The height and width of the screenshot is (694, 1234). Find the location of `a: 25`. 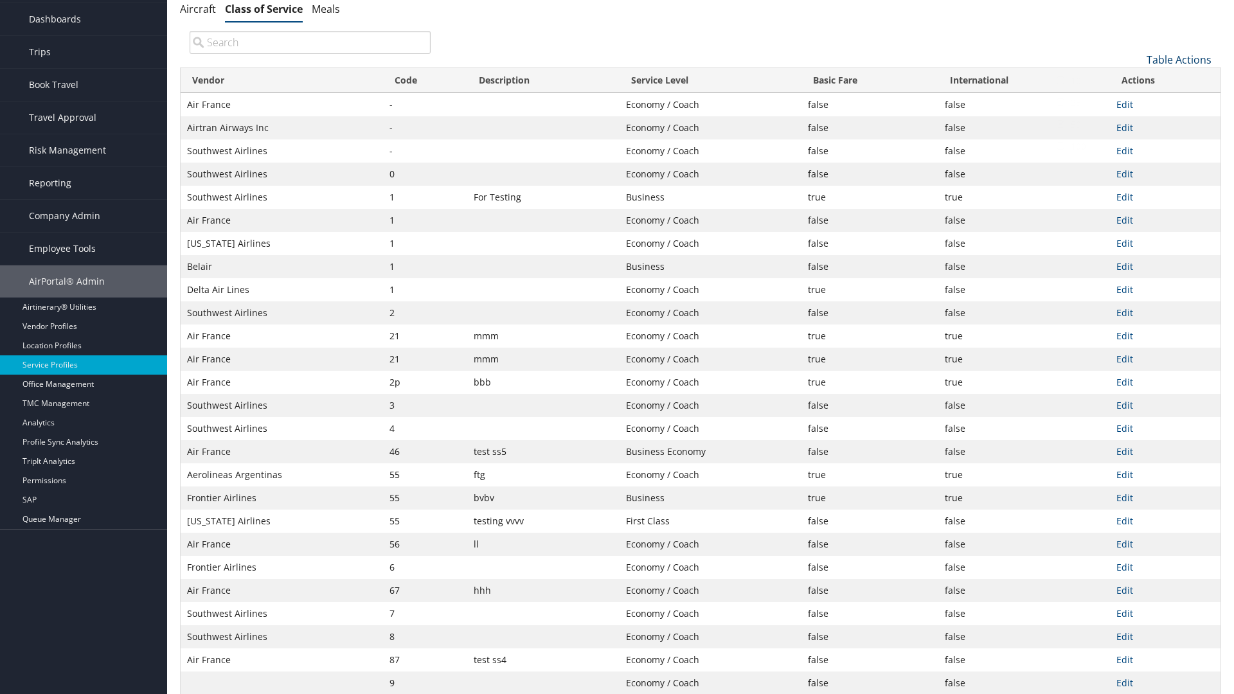

a: 25 is located at coordinates (1135, 103).